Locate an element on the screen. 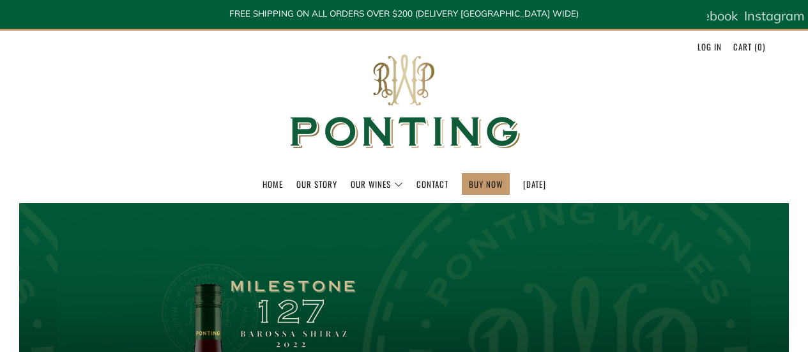  span: Instagram is located at coordinates (774, 15).